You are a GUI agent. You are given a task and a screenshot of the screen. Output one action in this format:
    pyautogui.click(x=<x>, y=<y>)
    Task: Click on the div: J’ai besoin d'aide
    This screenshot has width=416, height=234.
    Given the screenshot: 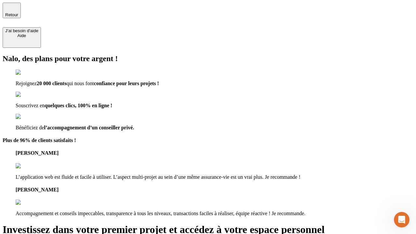 What is the action you would take?
    pyautogui.click(x=22, y=31)
    